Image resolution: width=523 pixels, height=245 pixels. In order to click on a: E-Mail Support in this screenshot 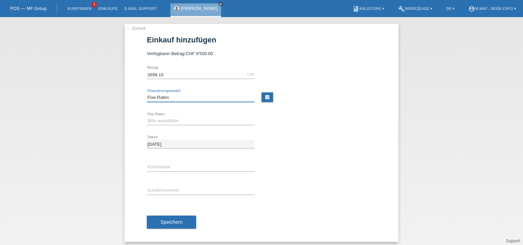, I will do `click(141, 9)`.